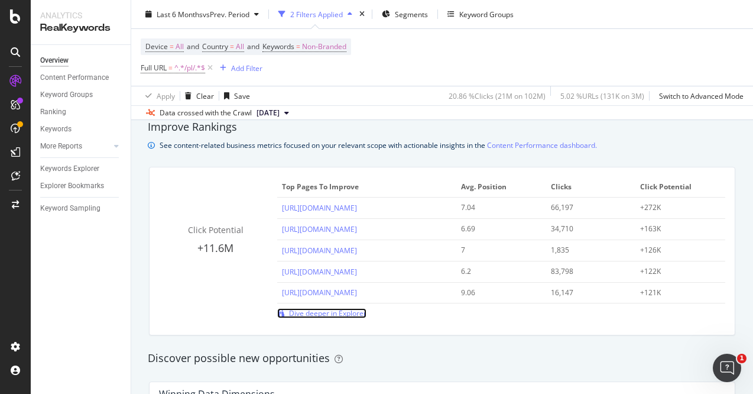 This screenshot has height=394, width=753. I want to click on div: Keywords, so click(56, 129).